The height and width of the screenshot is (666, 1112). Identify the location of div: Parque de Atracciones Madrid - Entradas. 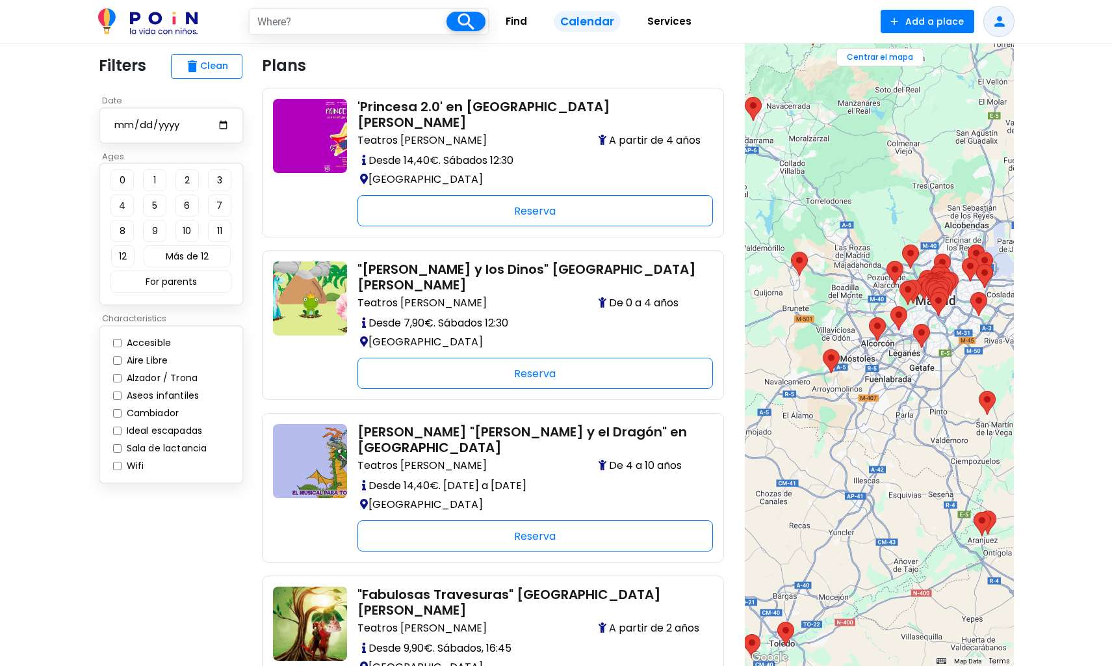
(913, 291).